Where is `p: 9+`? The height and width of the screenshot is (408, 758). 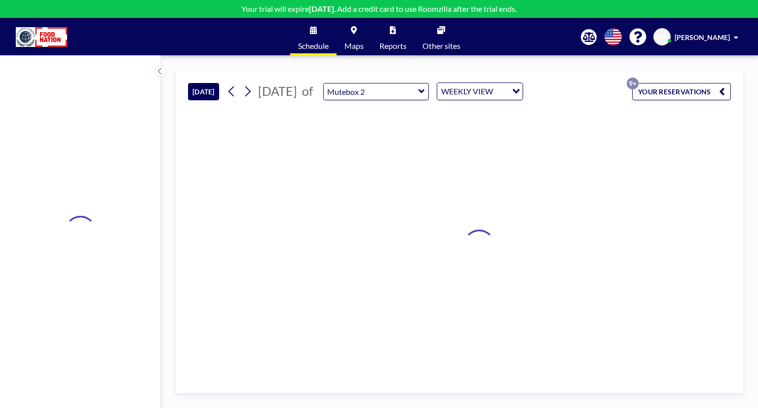
p: 9+ is located at coordinates (633, 83).